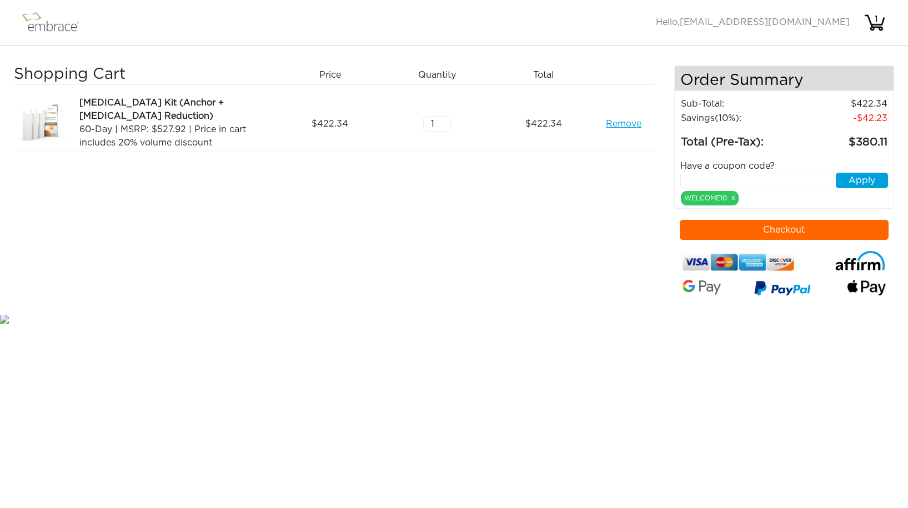  Describe the element at coordinates (334, 75) in the screenshot. I see `div: Price` at that location.